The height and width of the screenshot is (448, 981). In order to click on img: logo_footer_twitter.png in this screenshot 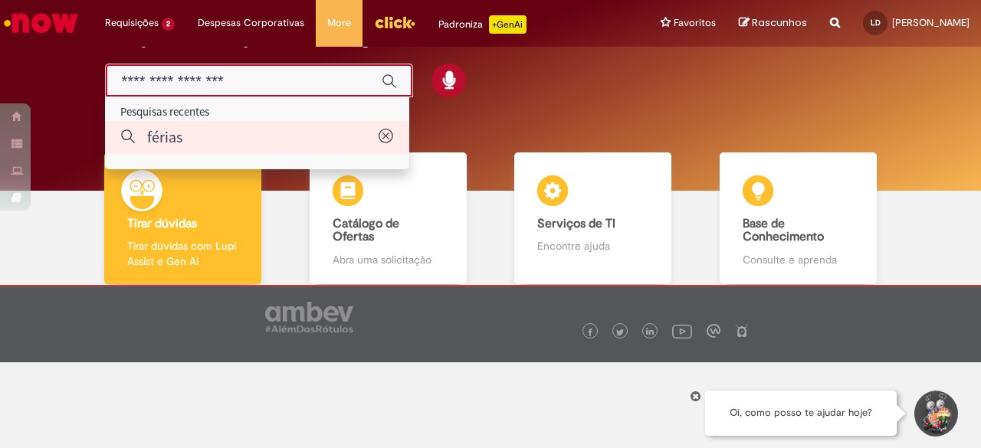, I will do `click(620, 333)`.